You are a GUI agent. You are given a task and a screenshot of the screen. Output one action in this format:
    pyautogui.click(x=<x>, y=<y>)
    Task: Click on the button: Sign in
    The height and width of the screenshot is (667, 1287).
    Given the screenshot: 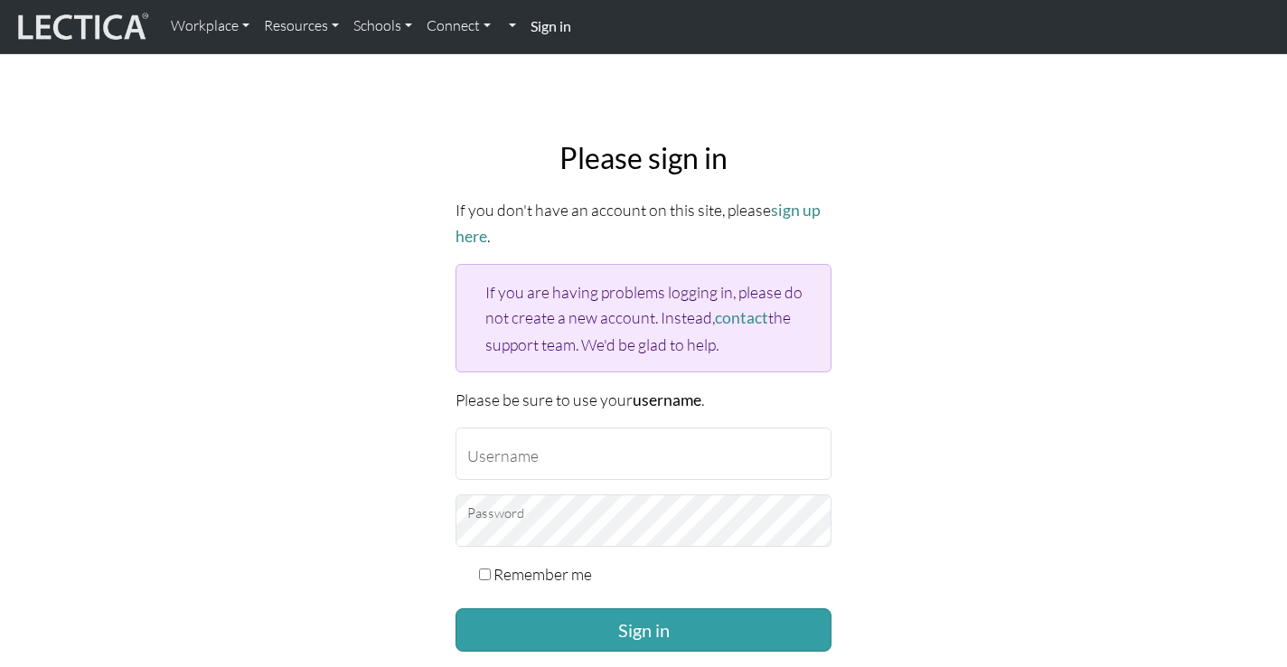 What is the action you would take?
    pyautogui.click(x=643, y=630)
    